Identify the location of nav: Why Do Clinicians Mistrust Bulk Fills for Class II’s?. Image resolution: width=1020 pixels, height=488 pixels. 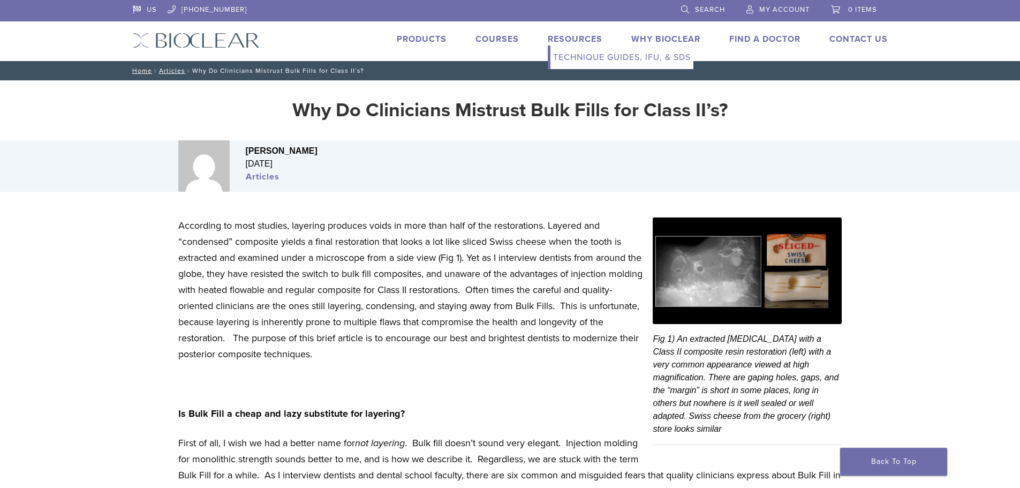
(510, 71).